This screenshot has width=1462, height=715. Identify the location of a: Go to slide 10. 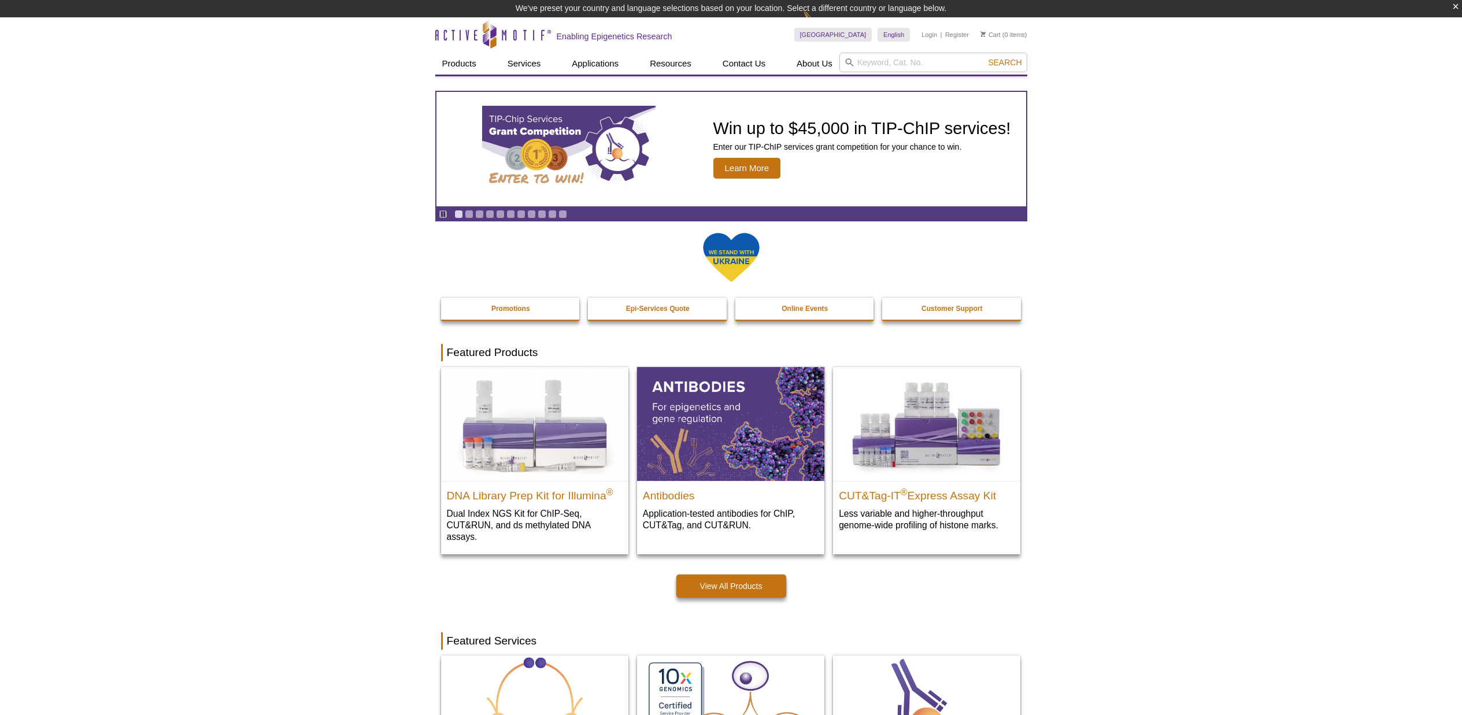
(552, 214).